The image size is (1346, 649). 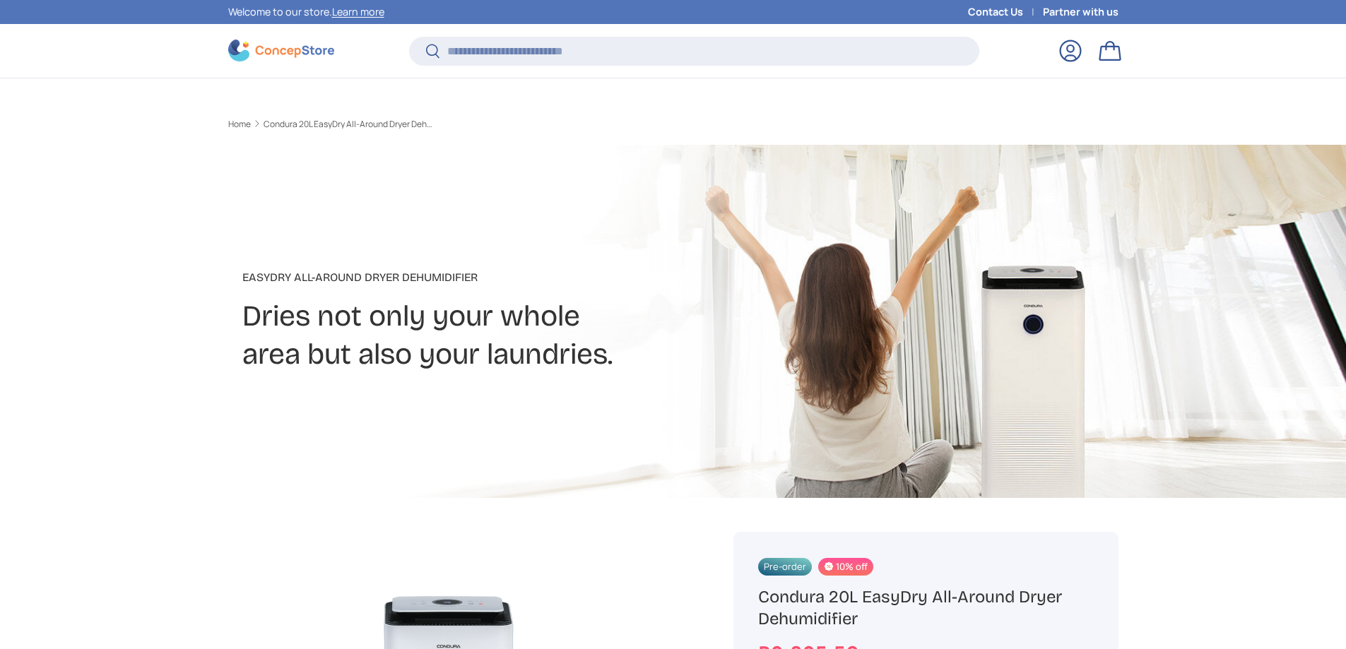 What do you see at coordinates (514, 278) in the screenshot?
I see `p: EasyDry All-Around Dryer Dehumidifier` at bounding box center [514, 278].